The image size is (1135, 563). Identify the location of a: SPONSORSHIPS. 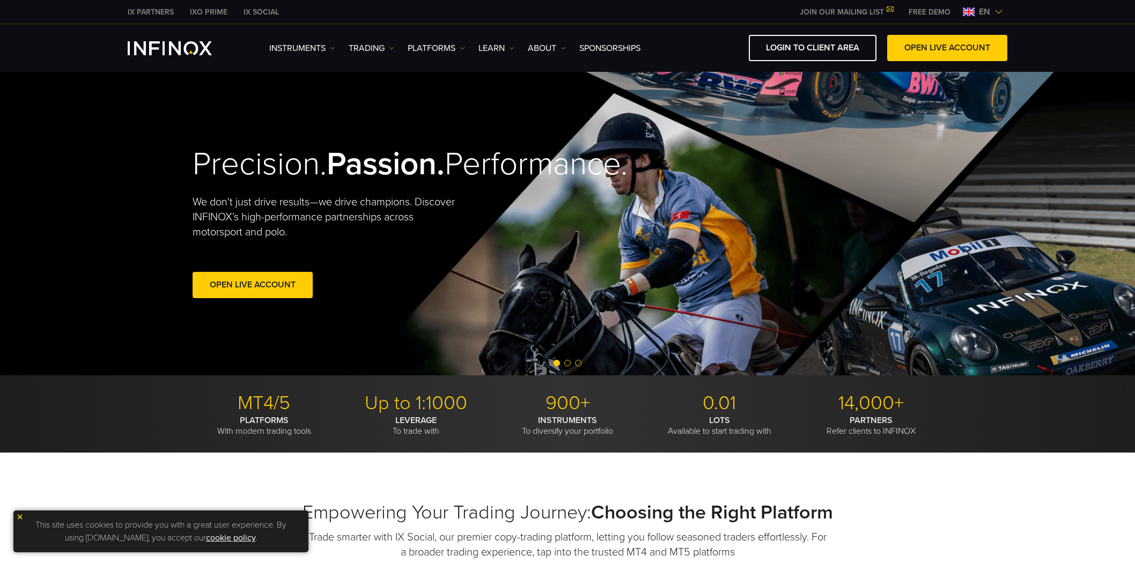
(610, 48).